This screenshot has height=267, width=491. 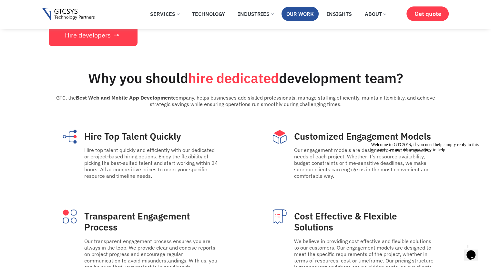 What do you see at coordinates (88, 35) in the screenshot?
I see `span: Hire developers` at bounding box center [88, 35].